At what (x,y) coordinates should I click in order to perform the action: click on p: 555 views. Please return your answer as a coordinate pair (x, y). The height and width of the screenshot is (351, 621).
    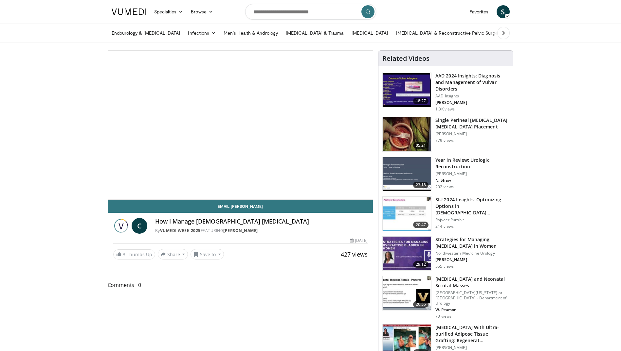
    Looking at the image, I should click on (444, 267).